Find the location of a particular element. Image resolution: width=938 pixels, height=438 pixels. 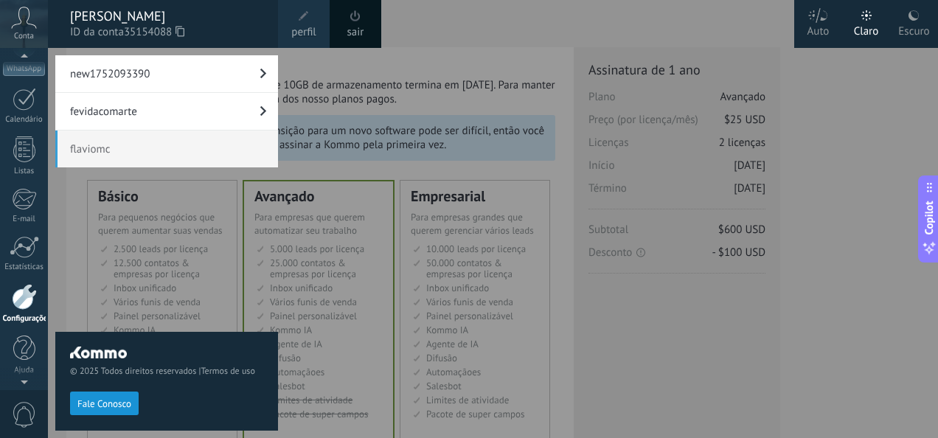

div: Listas is located at coordinates (24, 171).